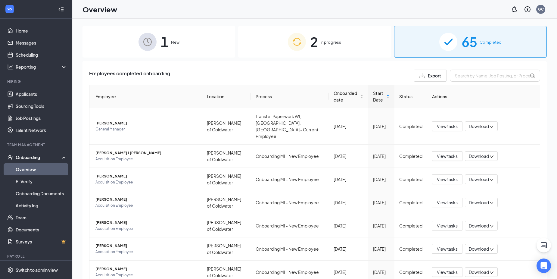 This screenshot has height=279, width=557. What do you see at coordinates (41, 181) in the screenshot?
I see `a: E-Verify` at bounding box center [41, 181].